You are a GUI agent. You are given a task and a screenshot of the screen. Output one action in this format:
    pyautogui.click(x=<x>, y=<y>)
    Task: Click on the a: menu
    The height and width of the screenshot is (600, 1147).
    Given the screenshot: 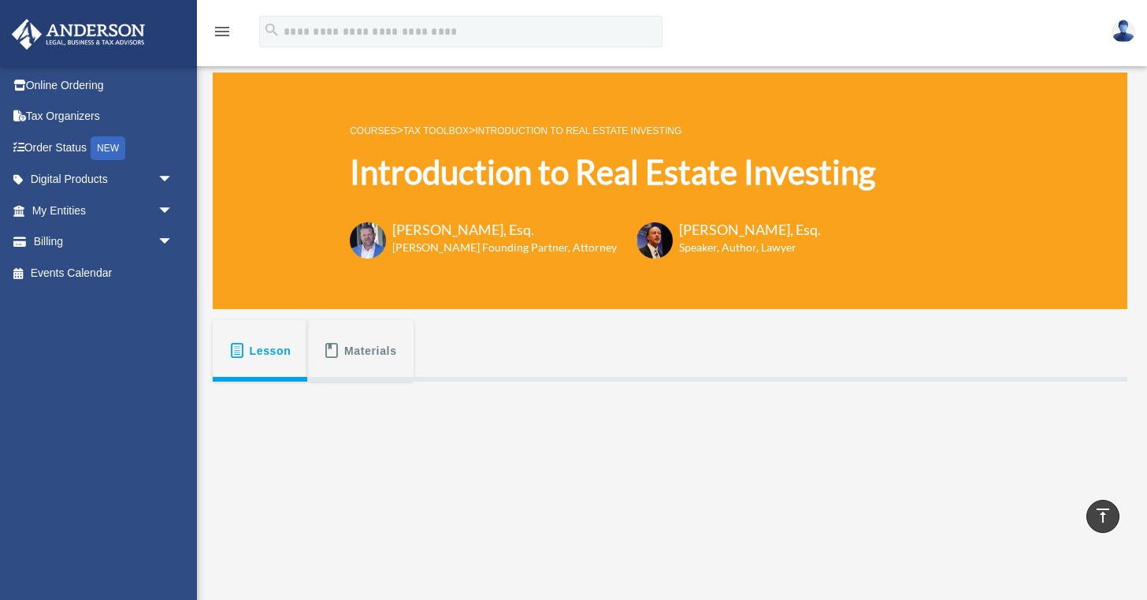 What is the action you would take?
    pyautogui.click(x=222, y=34)
    